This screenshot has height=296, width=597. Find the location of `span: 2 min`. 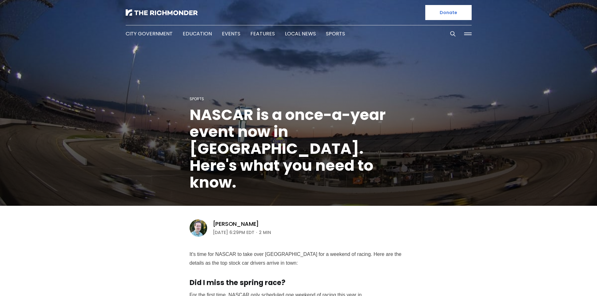

span: 2 min is located at coordinates (265, 233).